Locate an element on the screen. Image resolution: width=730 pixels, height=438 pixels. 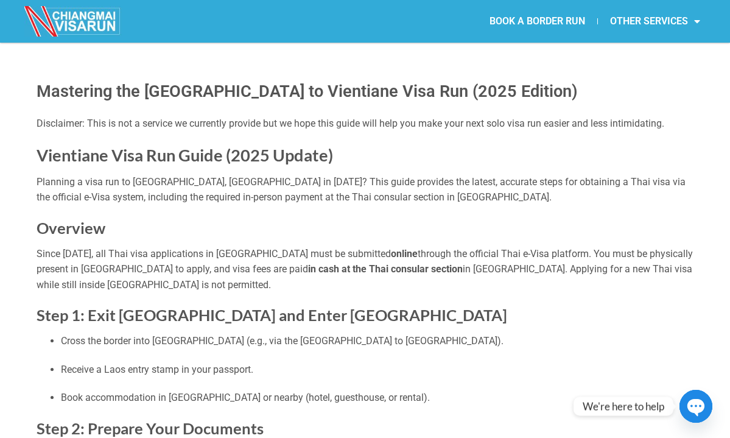
h2: Overview is located at coordinates (365, 228).